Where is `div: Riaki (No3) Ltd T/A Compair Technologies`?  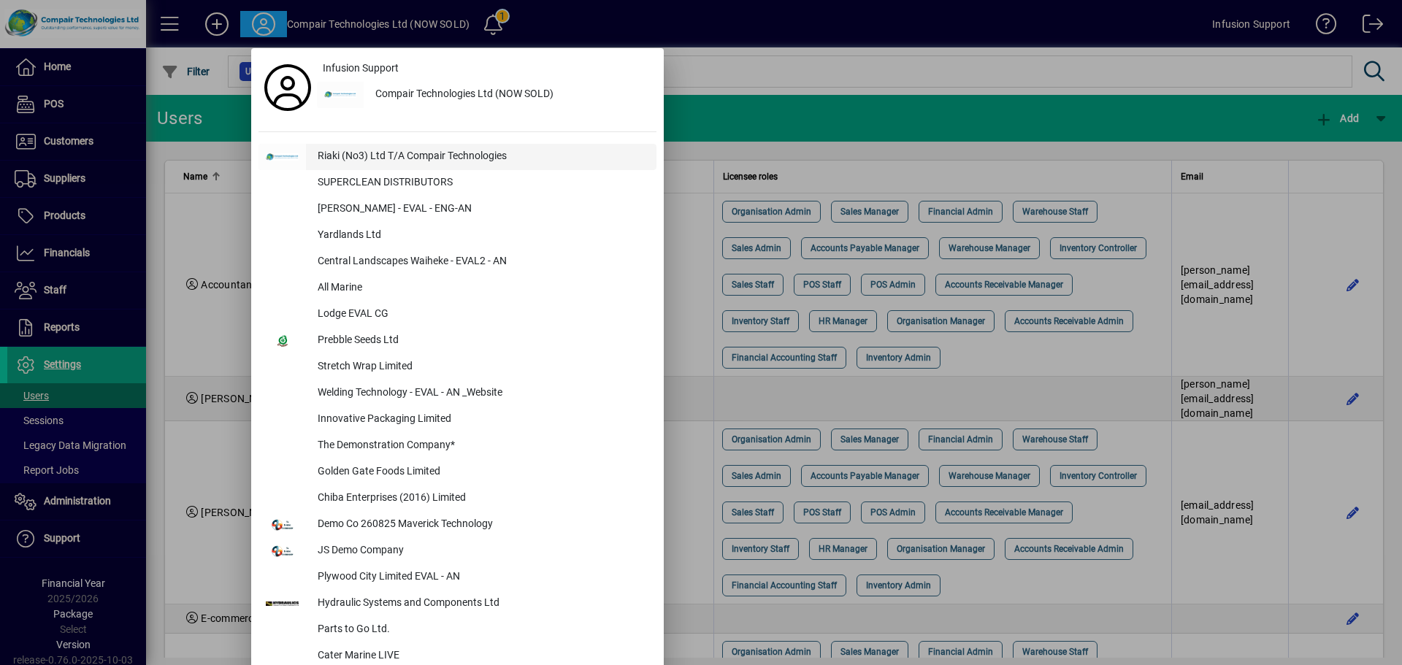 div: Riaki (No3) Ltd T/A Compair Technologies is located at coordinates (481, 157).